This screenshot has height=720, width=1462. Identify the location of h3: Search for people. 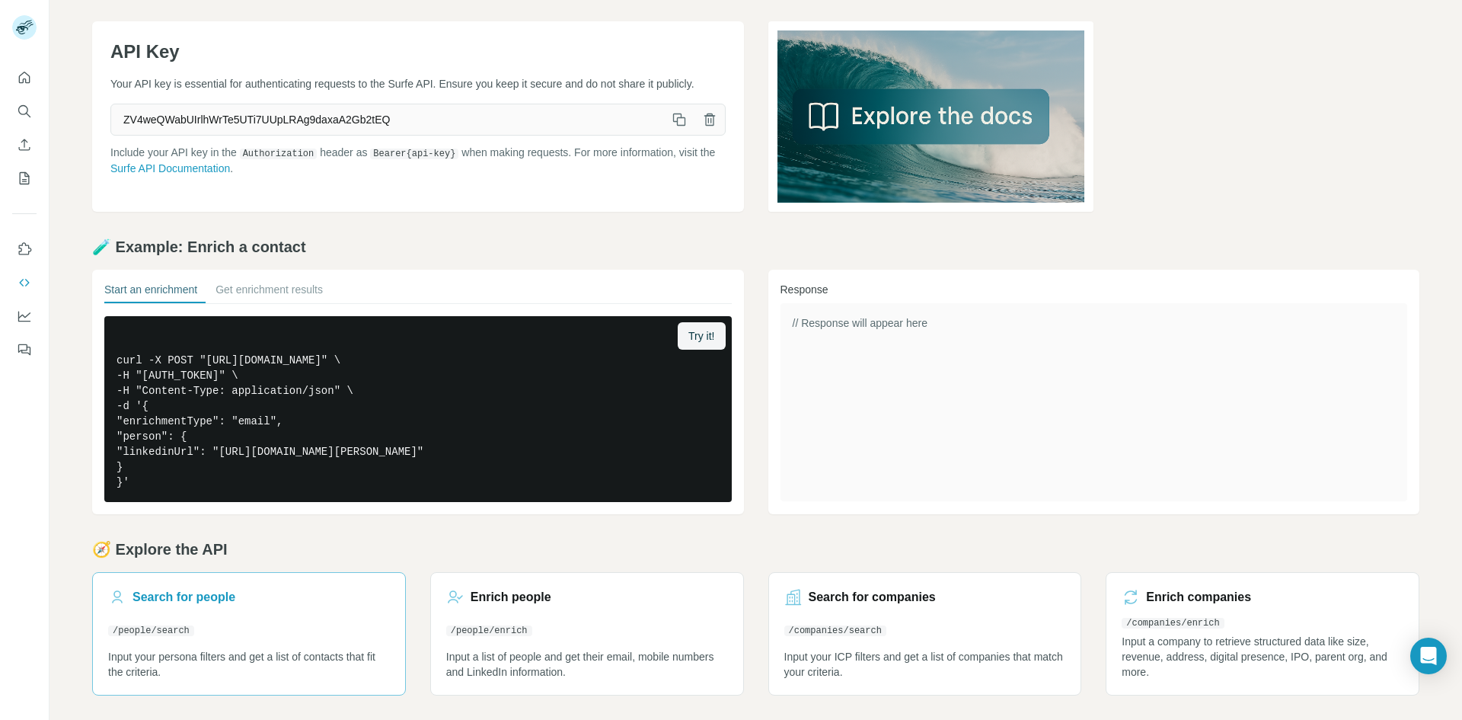
(184, 597).